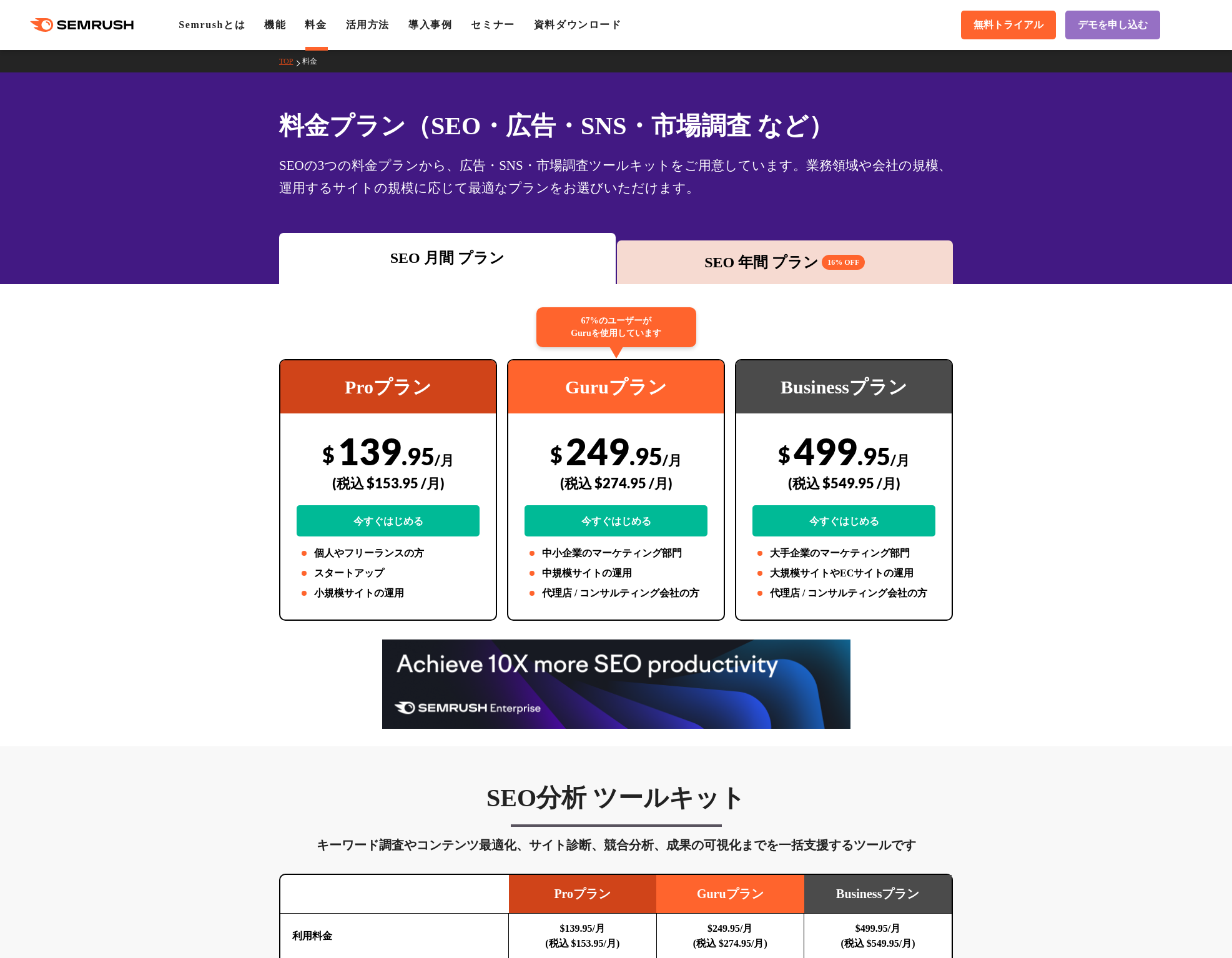 The height and width of the screenshot is (958, 1232). I want to click on div: (税込 $274.95 /月), so click(616, 483).